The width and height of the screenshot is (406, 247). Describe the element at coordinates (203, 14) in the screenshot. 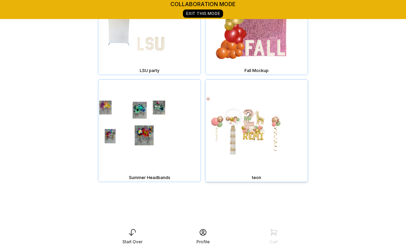

I see `a: Exit This Mode` at that location.